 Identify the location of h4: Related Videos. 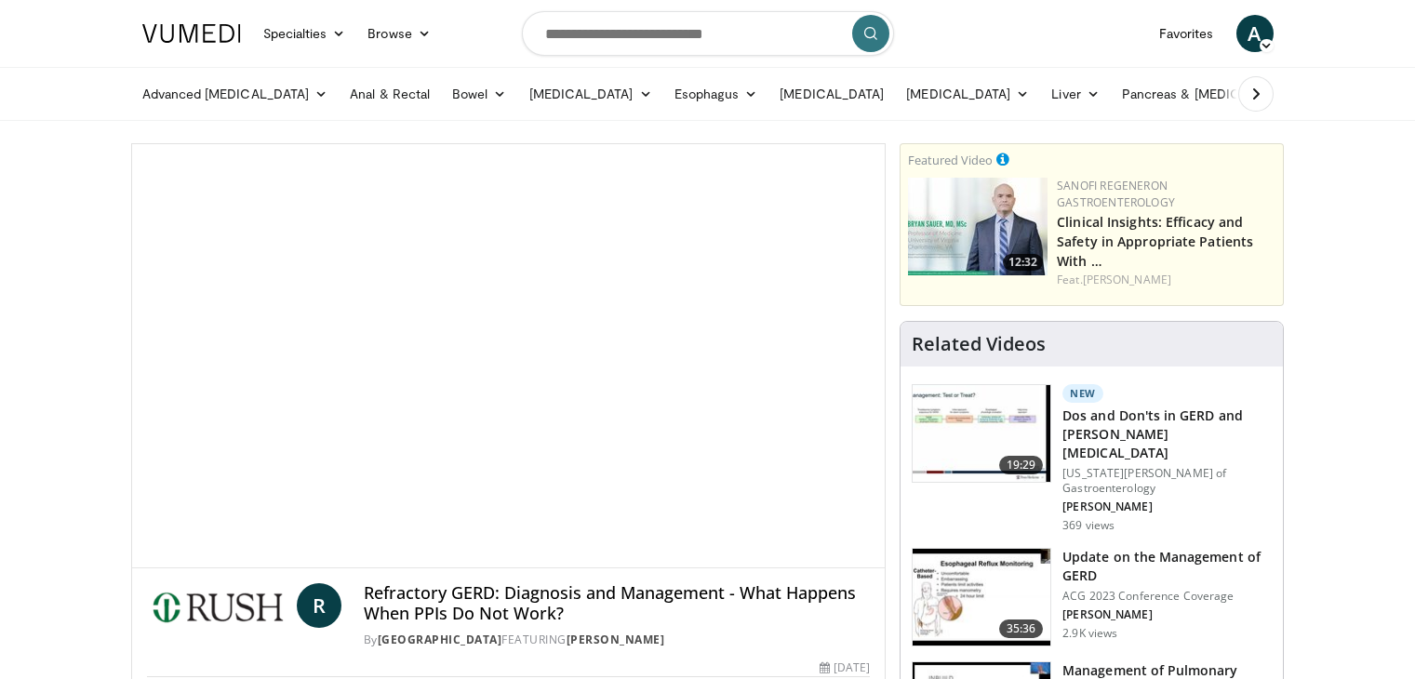
(979, 344).